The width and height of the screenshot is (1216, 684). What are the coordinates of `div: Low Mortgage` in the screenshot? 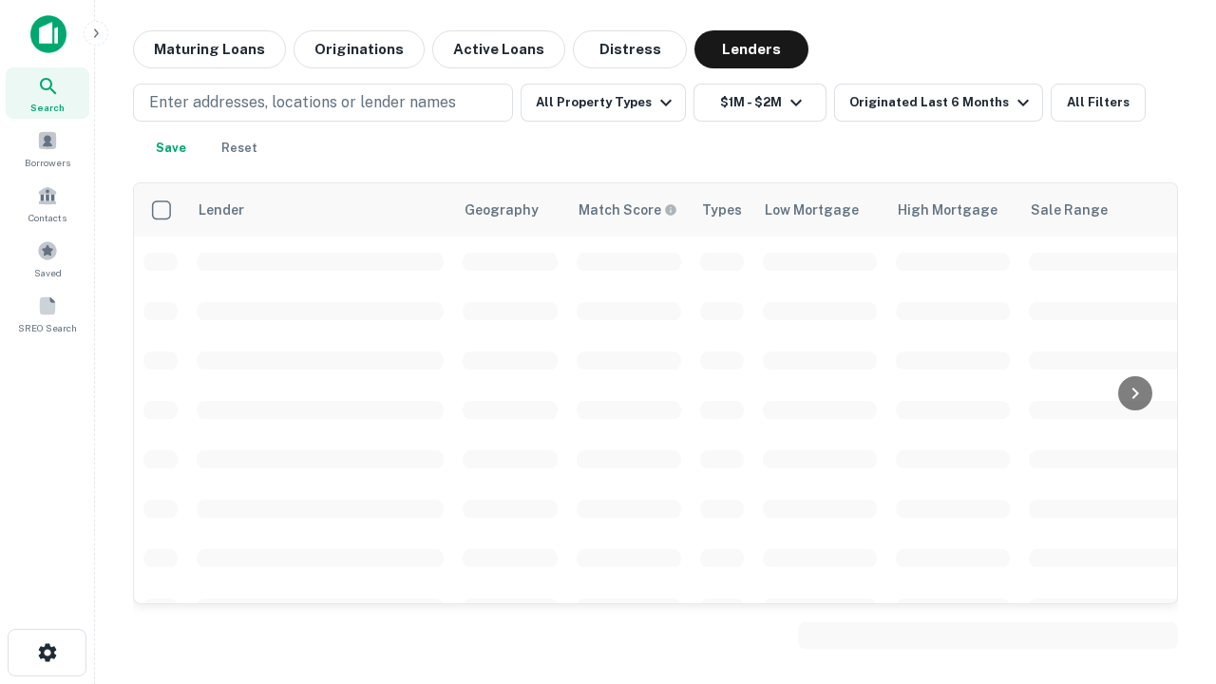 It's located at (811, 210).